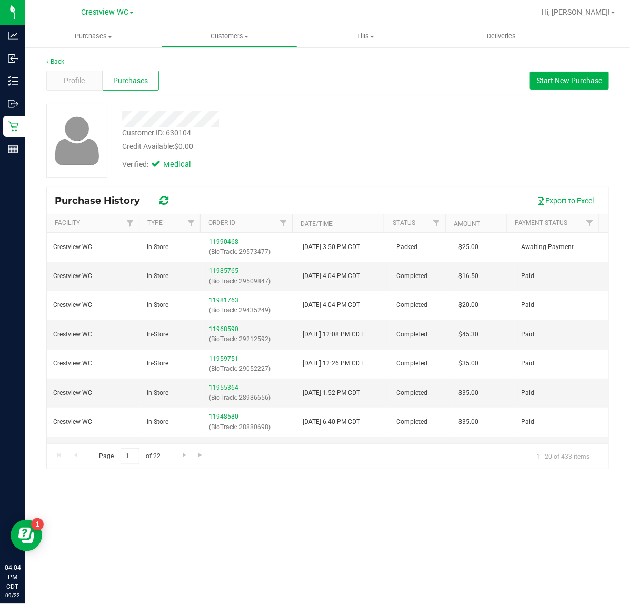  What do you see at coordinates (249, 397) in the screenshot?
I see `p: (BioTrack: 28986656)` at bounding box center [249, 397].